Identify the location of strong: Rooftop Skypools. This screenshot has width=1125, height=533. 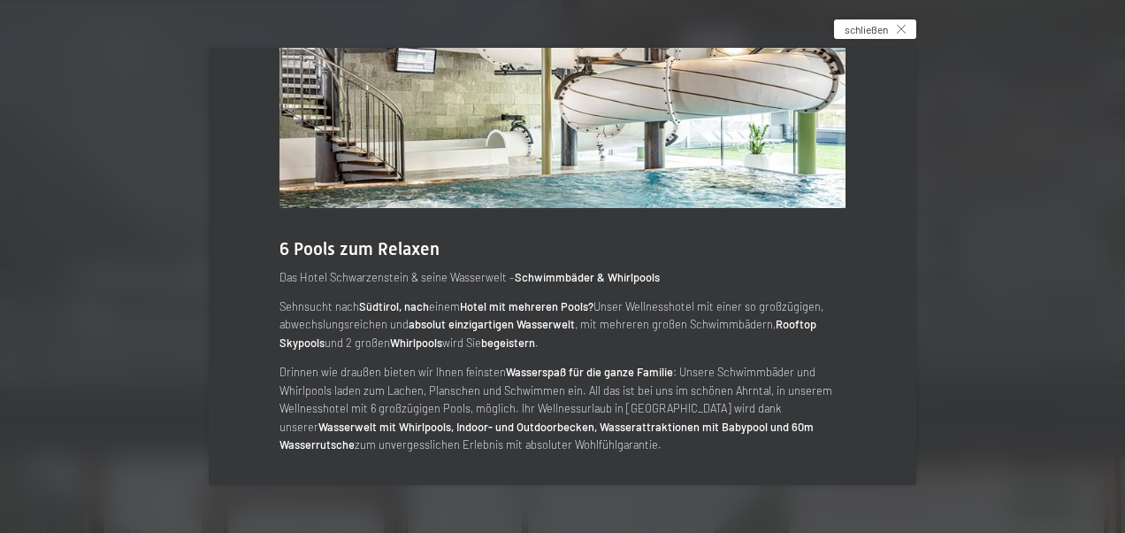
(548, 333).